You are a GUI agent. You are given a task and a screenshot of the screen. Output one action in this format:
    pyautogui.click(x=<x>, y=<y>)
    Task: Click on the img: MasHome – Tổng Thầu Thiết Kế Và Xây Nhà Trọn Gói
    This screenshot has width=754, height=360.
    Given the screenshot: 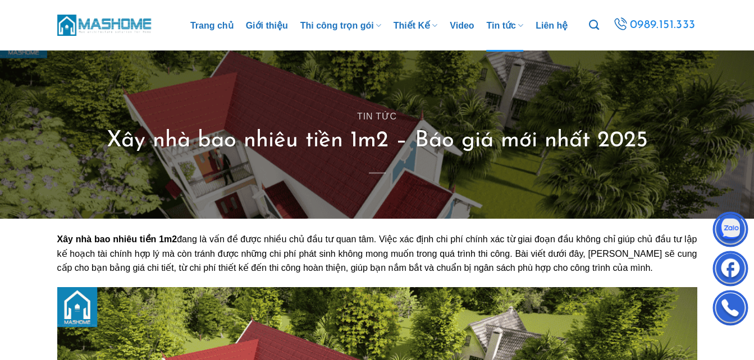 What is the action you would take?
    pyautogui.click(x=105, y=25)
    